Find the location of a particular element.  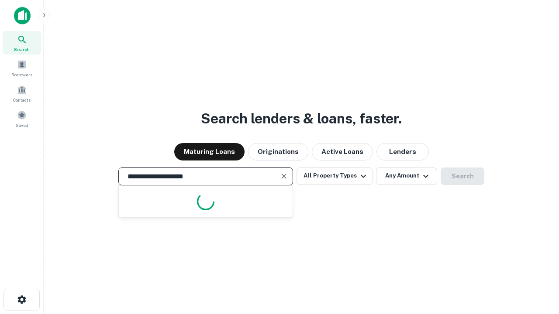

span: Saved is located at coordinates (22, 125).